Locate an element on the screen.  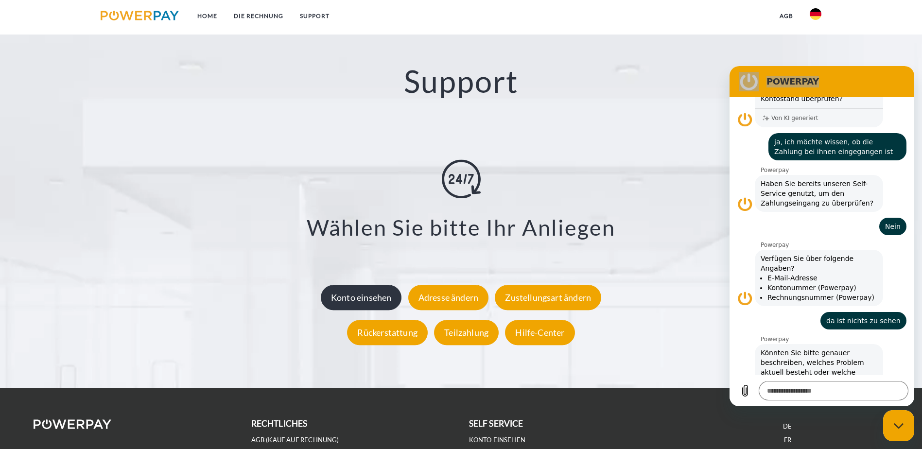
span: da ist nichts zu sehen is located at coordinates (134, 255).